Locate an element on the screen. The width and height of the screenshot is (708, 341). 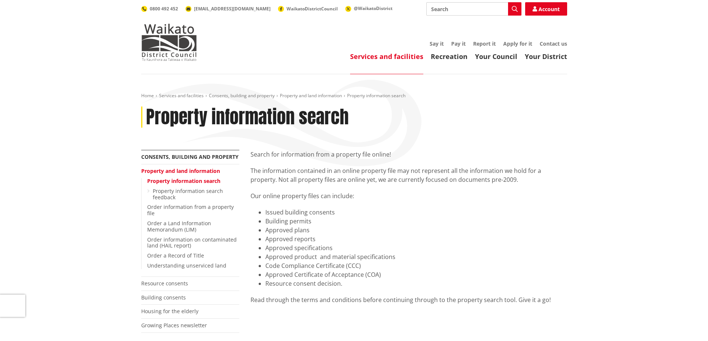
li: Approved reports is located at coordinates (416, 239).